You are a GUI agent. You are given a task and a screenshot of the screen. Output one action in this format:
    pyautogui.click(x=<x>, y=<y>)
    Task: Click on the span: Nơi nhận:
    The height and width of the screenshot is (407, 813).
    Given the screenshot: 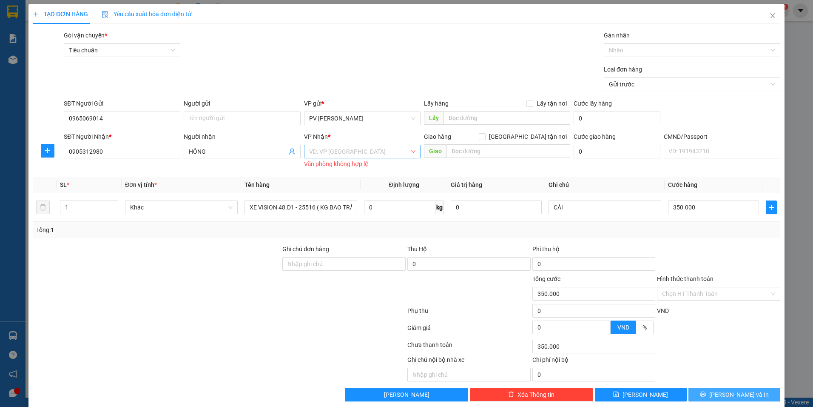 What is the action you would take?
    pyautogui.click(x=72, y=65)
    